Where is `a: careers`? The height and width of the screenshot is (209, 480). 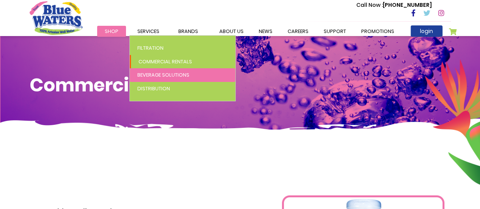
a: careers is located at coordinates (298, 31).